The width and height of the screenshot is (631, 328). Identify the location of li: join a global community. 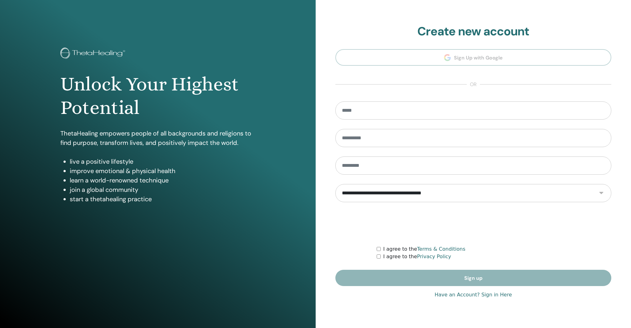
(162, 190).